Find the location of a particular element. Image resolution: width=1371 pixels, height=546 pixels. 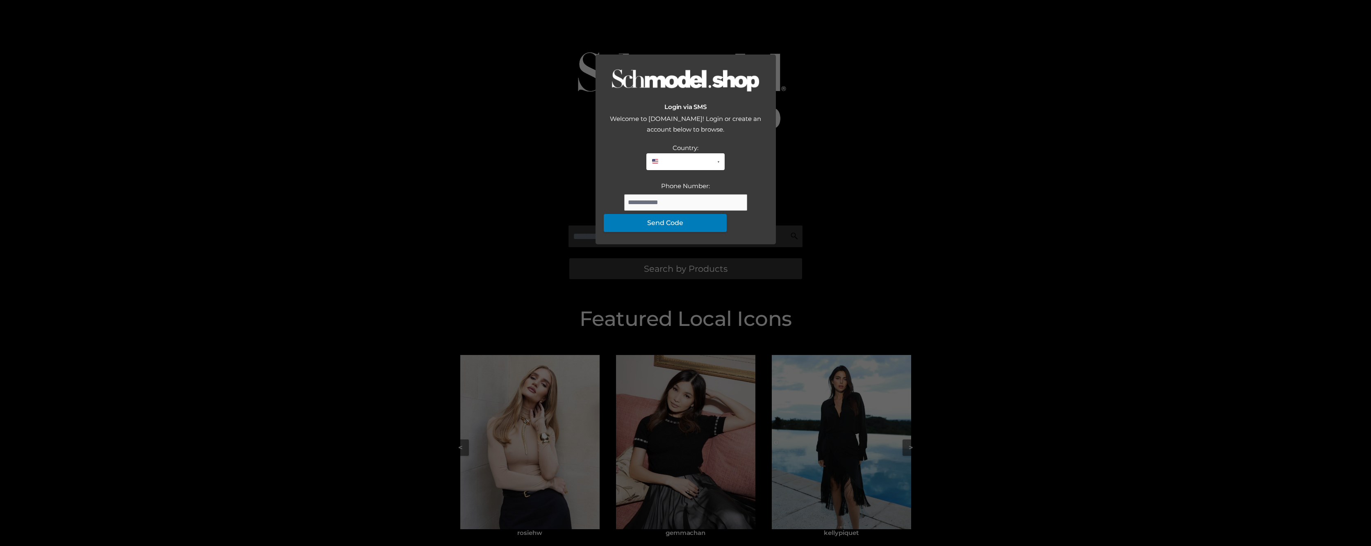

label: Country: is located at coordinates (685, 148).